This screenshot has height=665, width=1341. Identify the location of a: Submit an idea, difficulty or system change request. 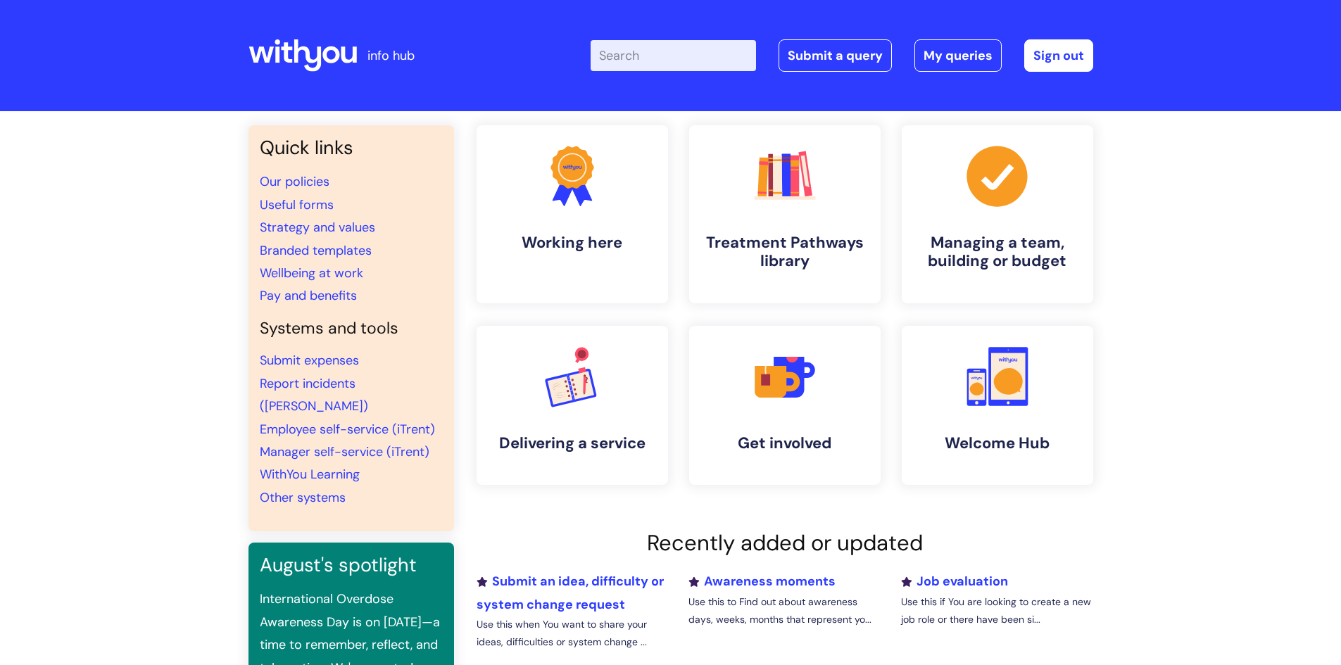
(570, 593).